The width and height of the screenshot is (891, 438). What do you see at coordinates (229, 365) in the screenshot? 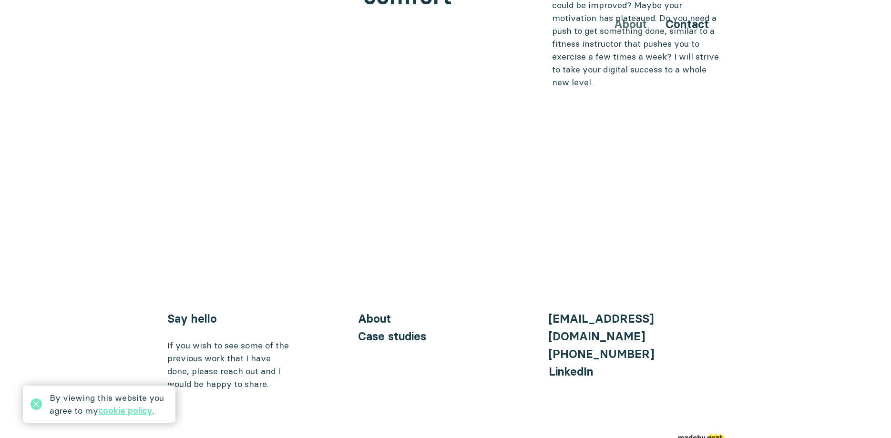
I see `div: If you wish to see some of the previous work that I have done, please reach out and I would be ha...` at bounding box center [229, 365].